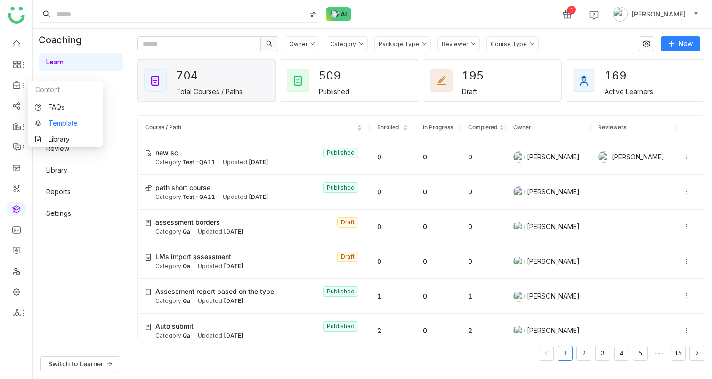 This screenshot has width=712, height=379. Describe the element at coordinates (594, 15) in the screenshot. I see `img: help.svg` at that location.